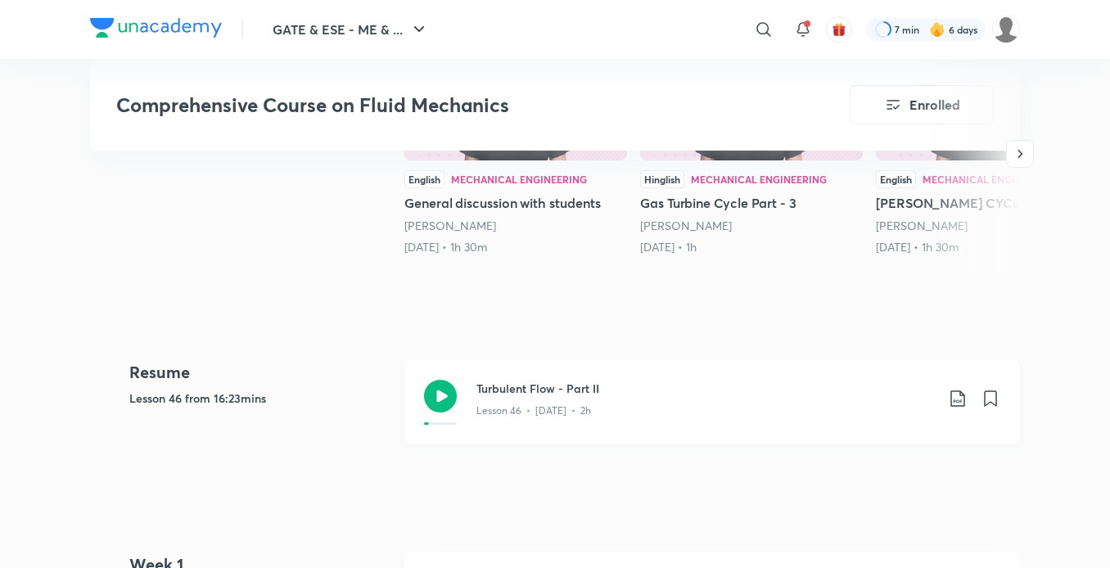  What do you see at coordinates (155, 29) in the screenshot?
I see `a: Company Logo` at bounding box center [155, 29].